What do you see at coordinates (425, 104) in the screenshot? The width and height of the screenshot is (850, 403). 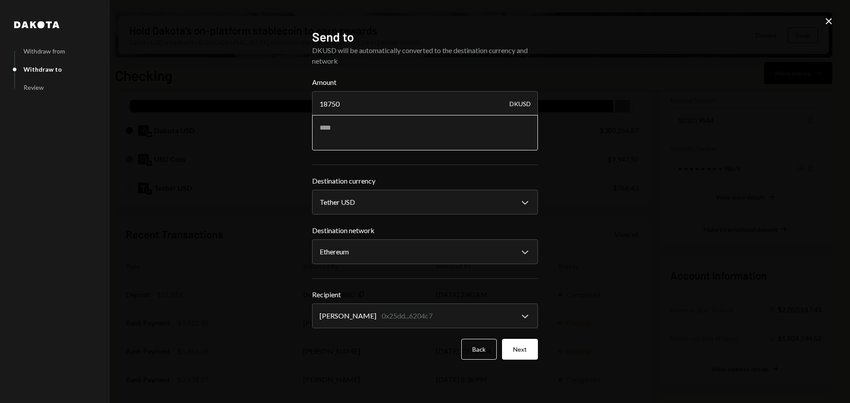 I see `input: Enter amount` at bounding box center [425, 104].